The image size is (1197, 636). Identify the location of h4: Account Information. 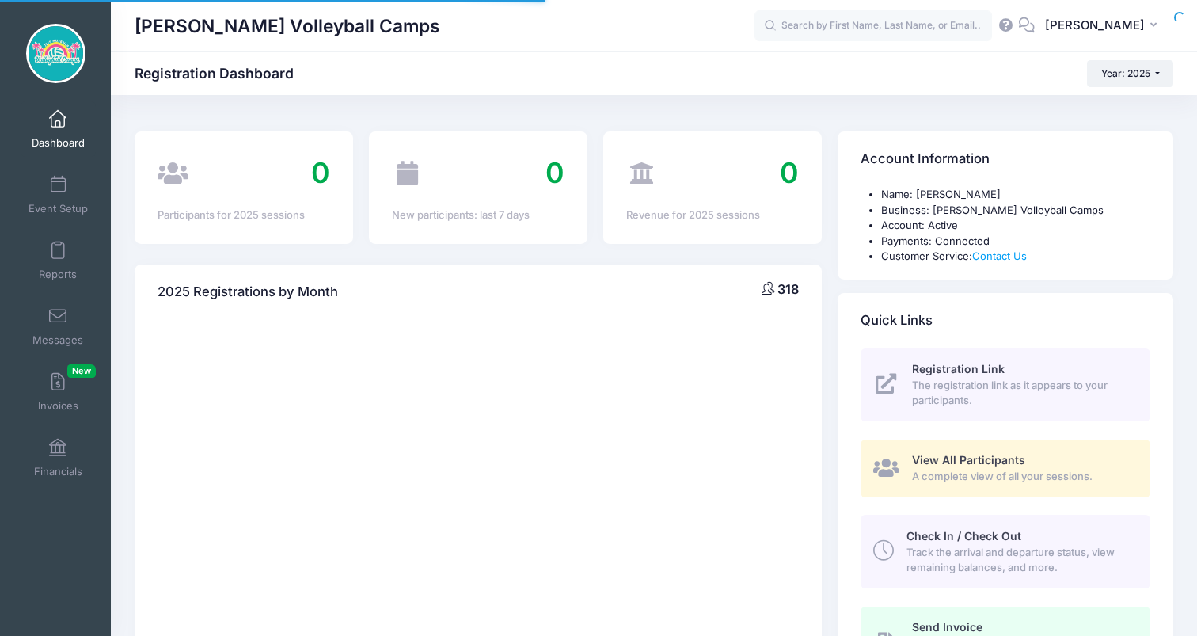
(924, 159).